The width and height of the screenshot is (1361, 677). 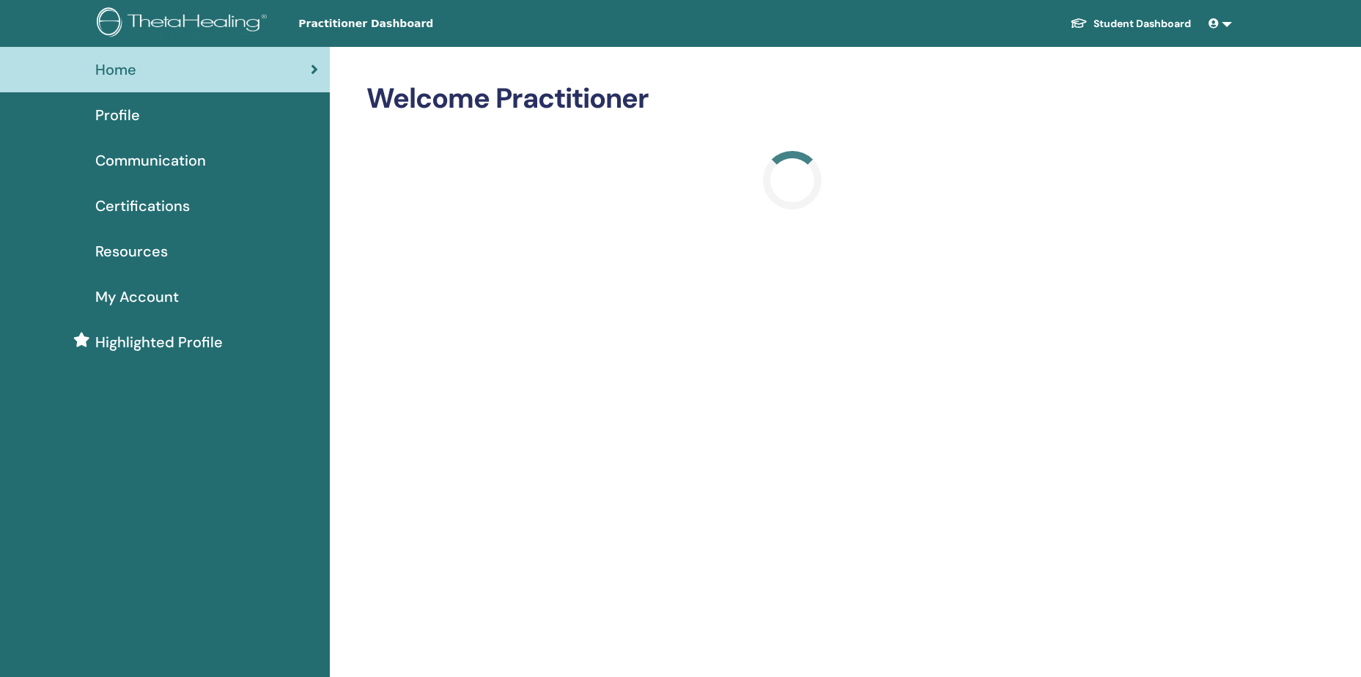 What do you see at coordinates (137, 297) in the screenshot?
I see `span: My Account` at bounding box center [137, 297].